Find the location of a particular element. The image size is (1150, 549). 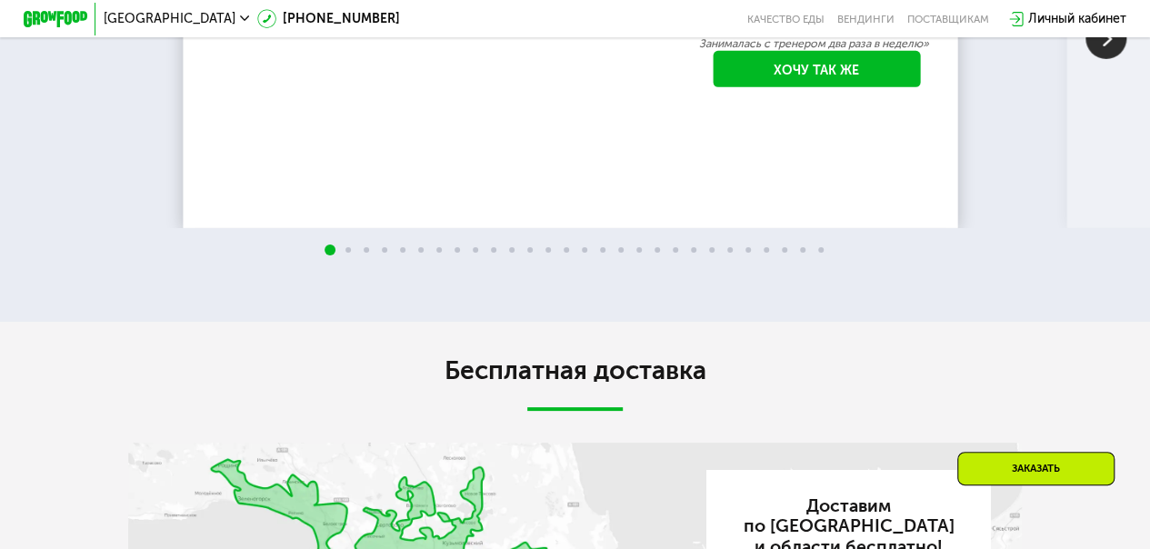

div: Заказать is located at coordinates (1036, 468).